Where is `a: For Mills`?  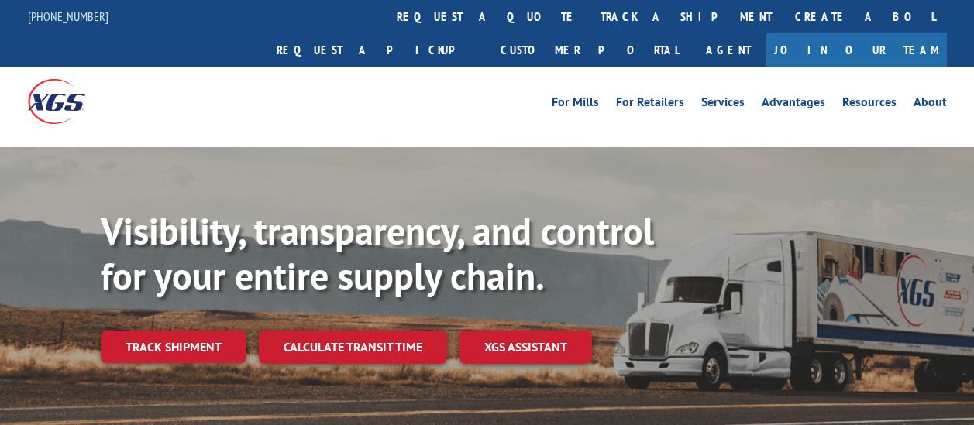 a: For Mills is located at coordinates (575, 105).